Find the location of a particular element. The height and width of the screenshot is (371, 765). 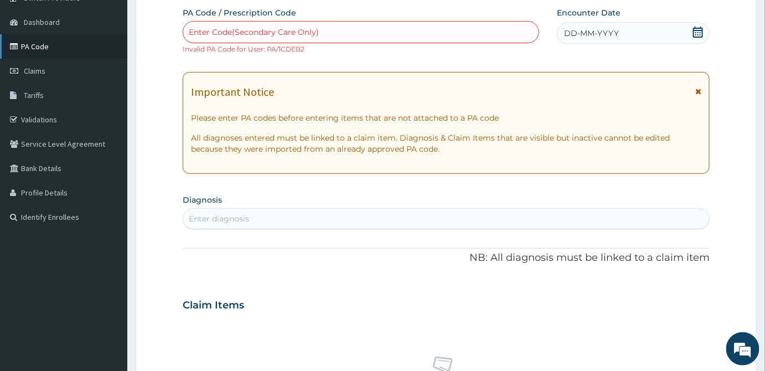

p: Please enter PA codes before entering items that are not attached to a PA code is located at coordinates (446, 118).